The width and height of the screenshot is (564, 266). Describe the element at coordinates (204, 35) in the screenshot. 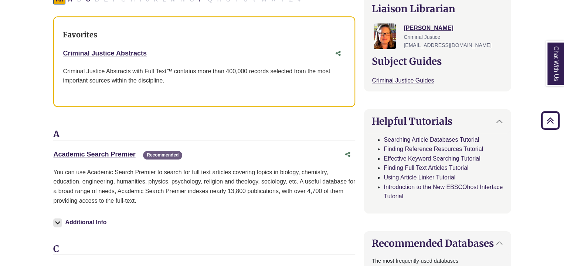

I see `h3: Favorites` at that location.